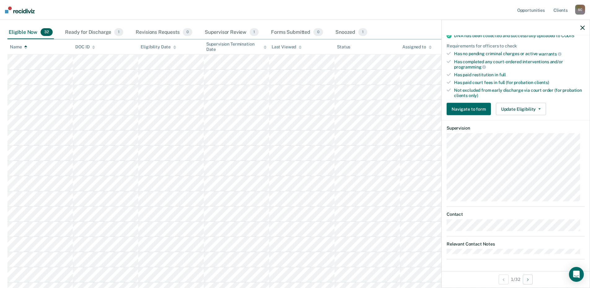 The width and height of the screenshot is (590, 288). What do you see at coordinates (344, 47) in the screenshot?
I see `div: Status` at bounding box center [344, 47].